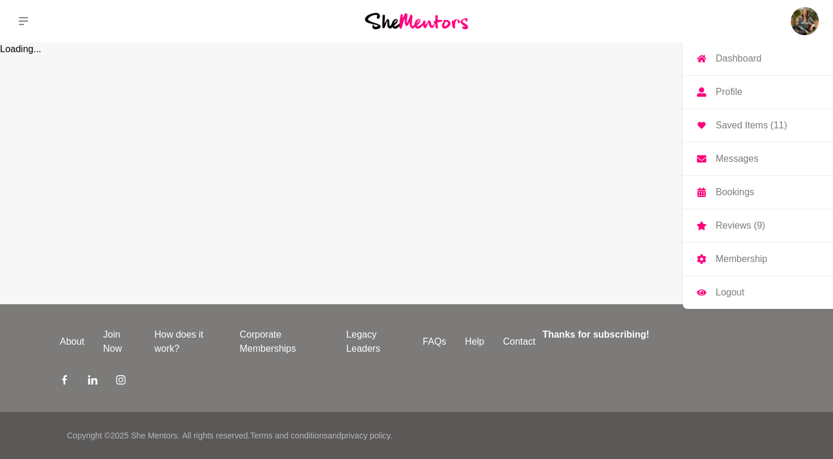  Describe the element at coordinates (737, 159) in the screenshot. I see `p: Messages` at that location.